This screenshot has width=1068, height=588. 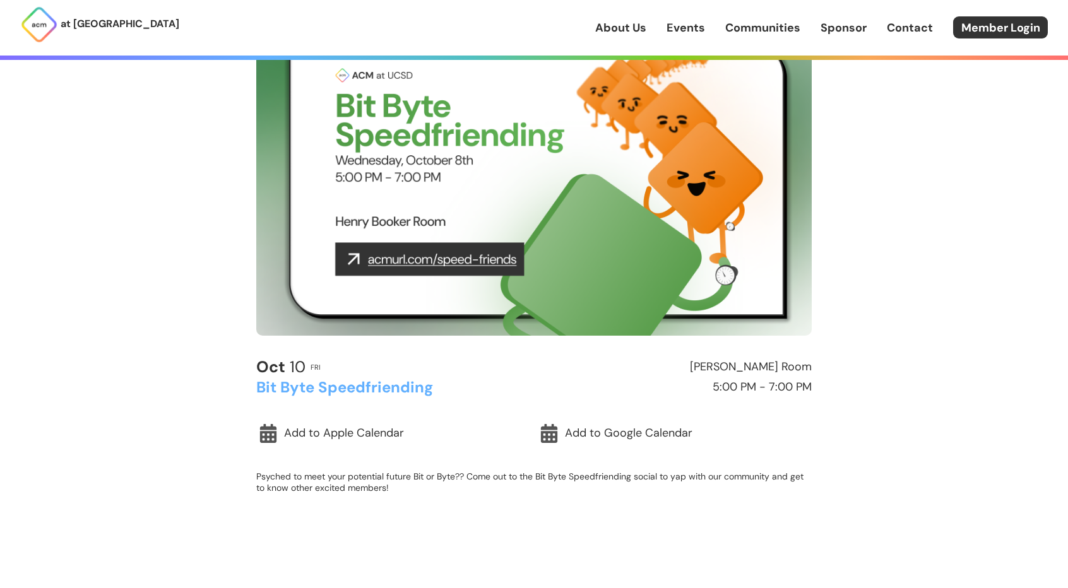 I want to click on h2: 5:00 PM - 7:00 PM, so click(x=675, y=387).